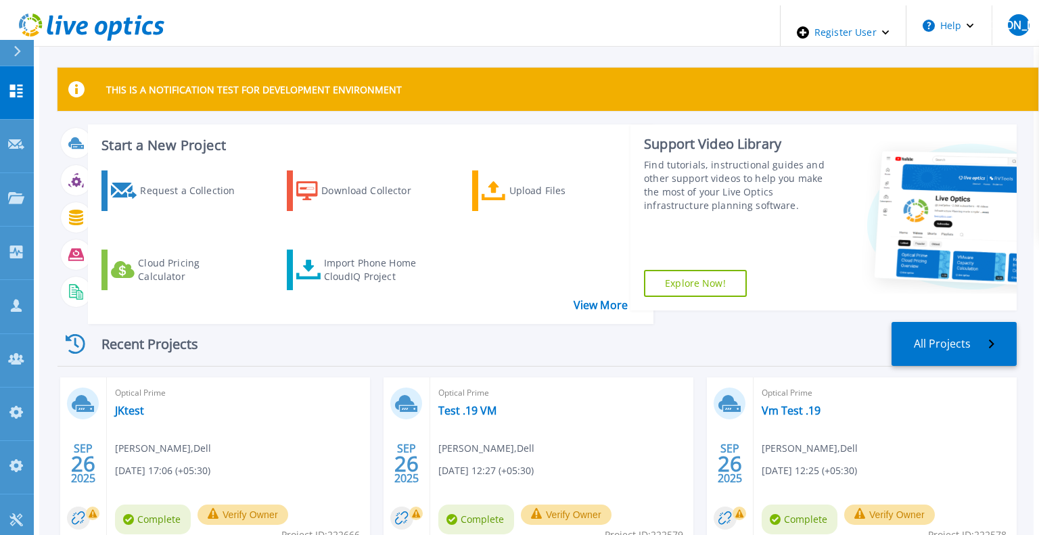 The width and height of the screenshot is (1039, 535). I want to click on a: Request a Collection, so click(183, 191).